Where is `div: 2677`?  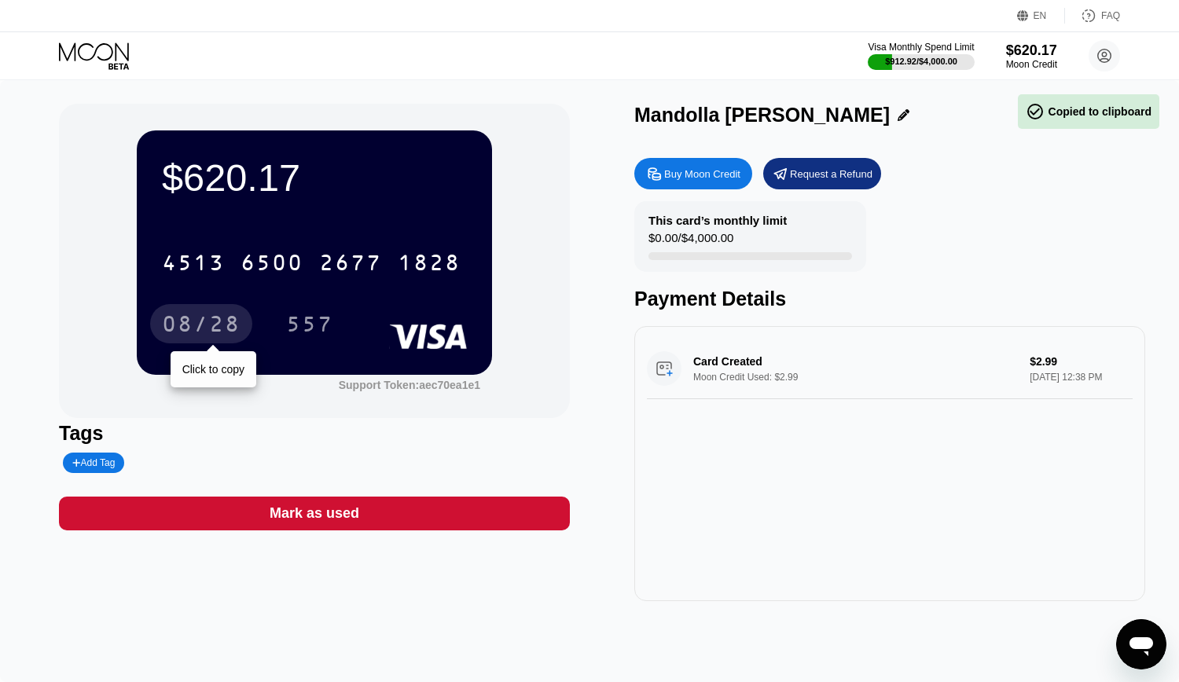 div: 2677 is located at coordinates (350, 265).